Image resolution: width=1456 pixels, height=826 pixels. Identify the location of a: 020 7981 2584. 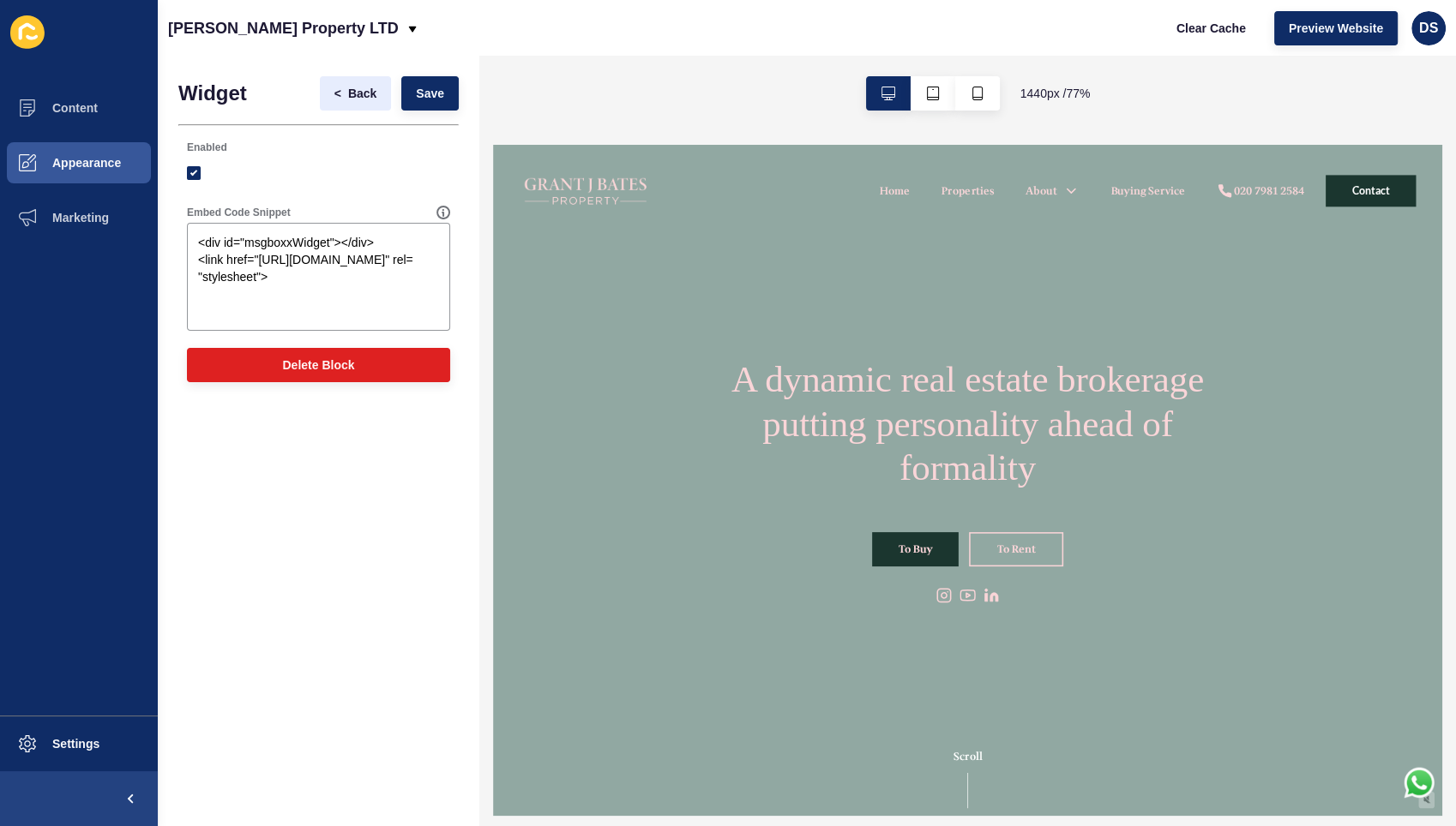
(998, 60).